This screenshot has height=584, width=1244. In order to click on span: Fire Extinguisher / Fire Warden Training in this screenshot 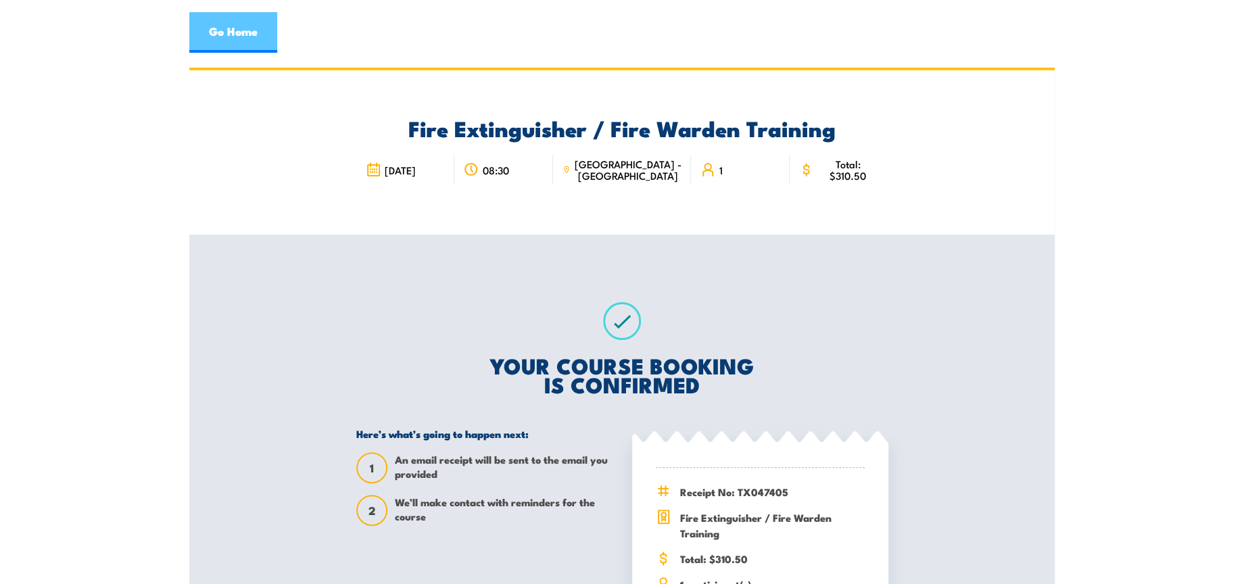, I will do `click(772, 525)`.